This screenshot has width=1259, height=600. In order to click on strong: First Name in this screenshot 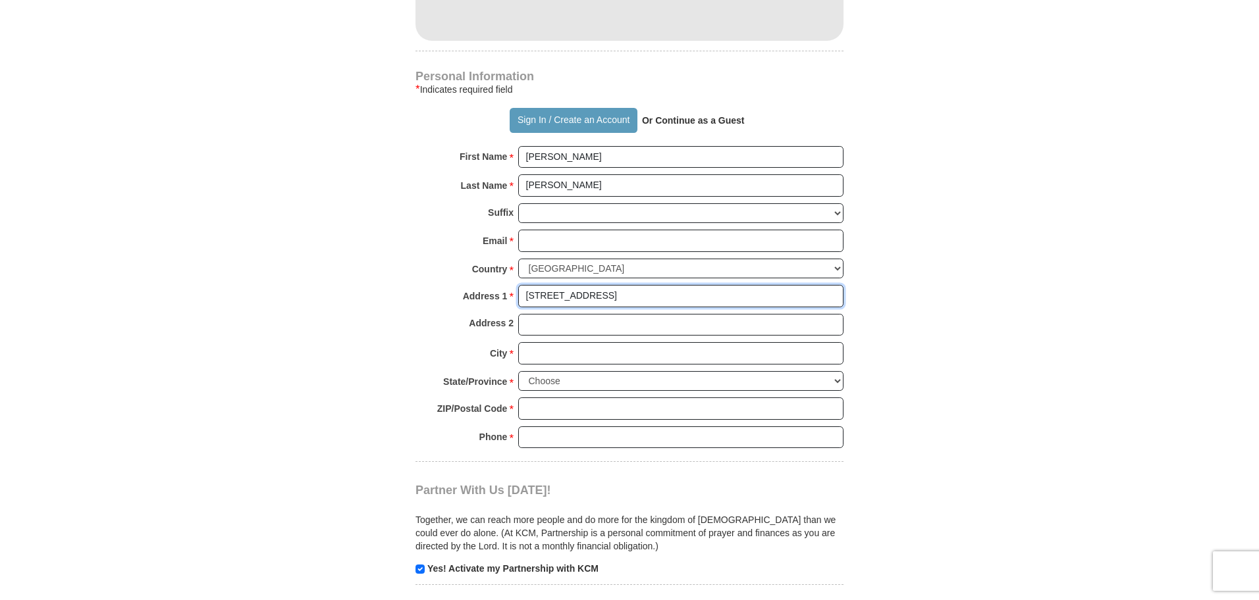, I will do `click(483, 157)`.